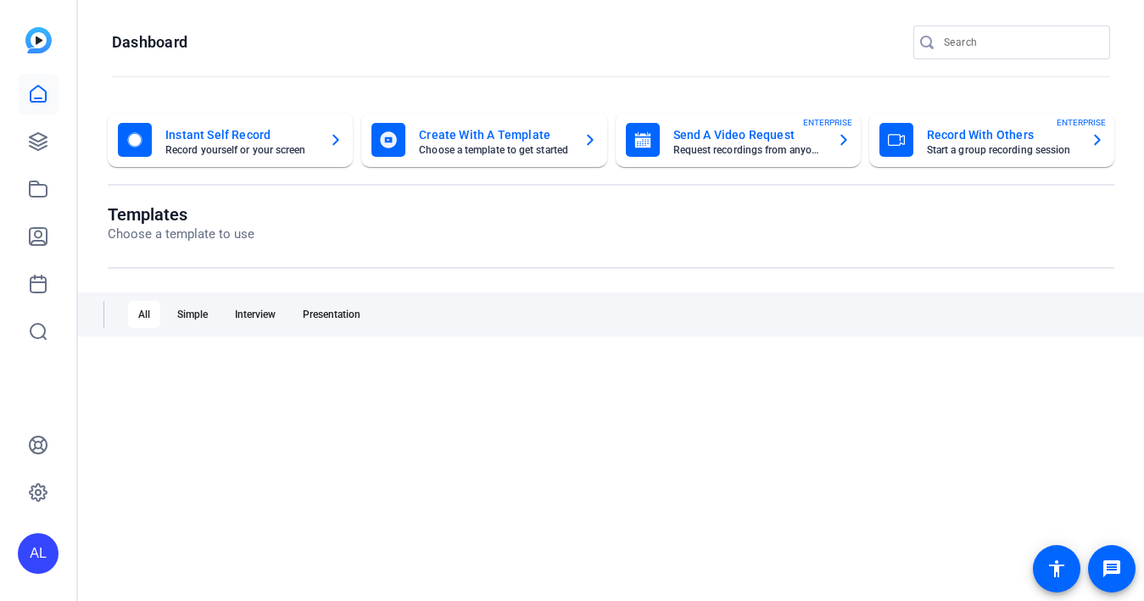  What do you see at coordinates (255, 315) in the screenshot?
I see `div: Interview` at bounding box center [255, 315].